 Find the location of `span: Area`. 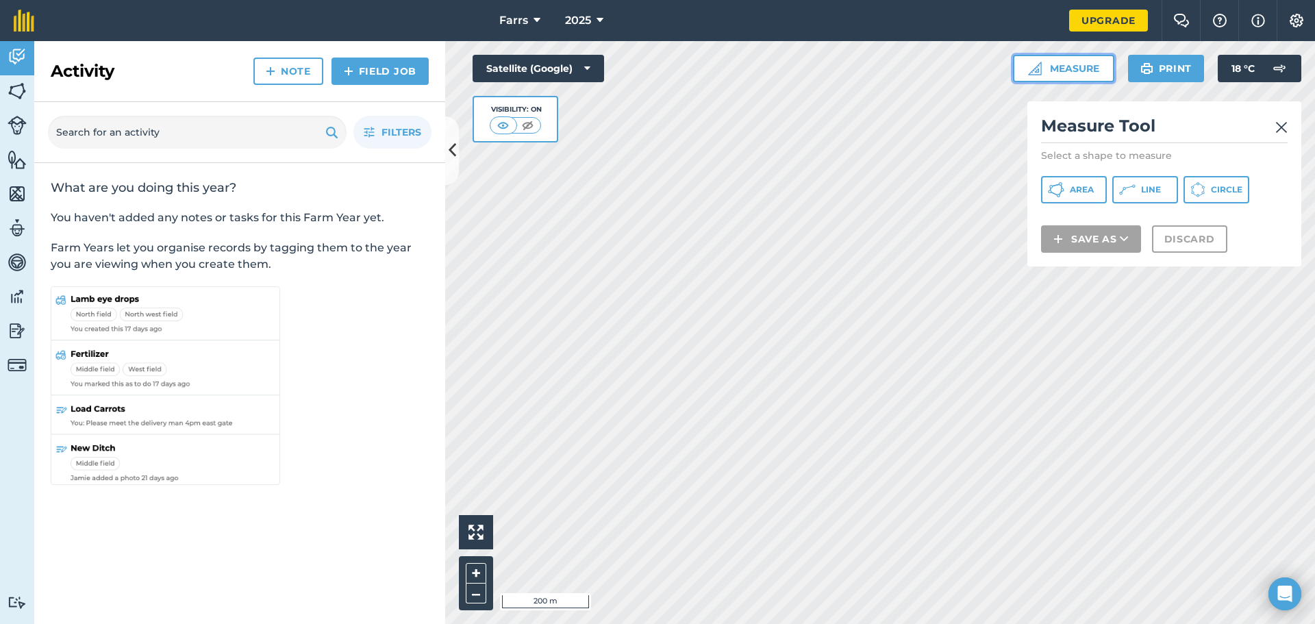

span: Area is located at coordinates (1082, 190).